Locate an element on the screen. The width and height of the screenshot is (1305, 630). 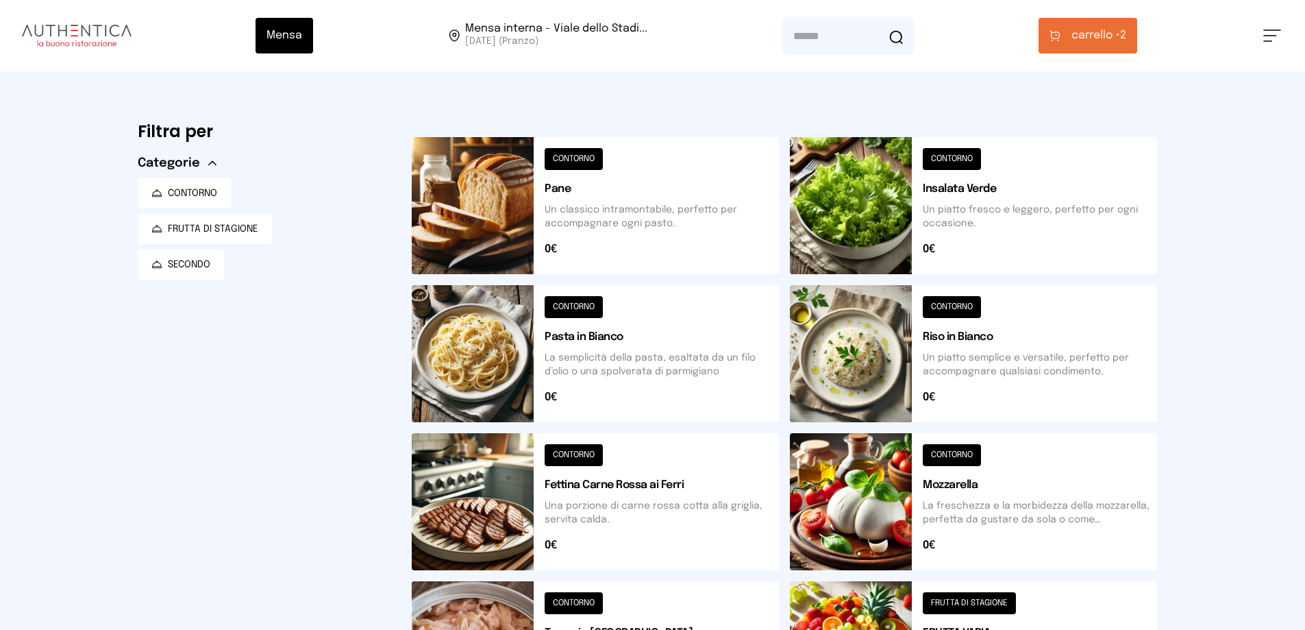
button: Categorie is located at coordinates (177, 163).